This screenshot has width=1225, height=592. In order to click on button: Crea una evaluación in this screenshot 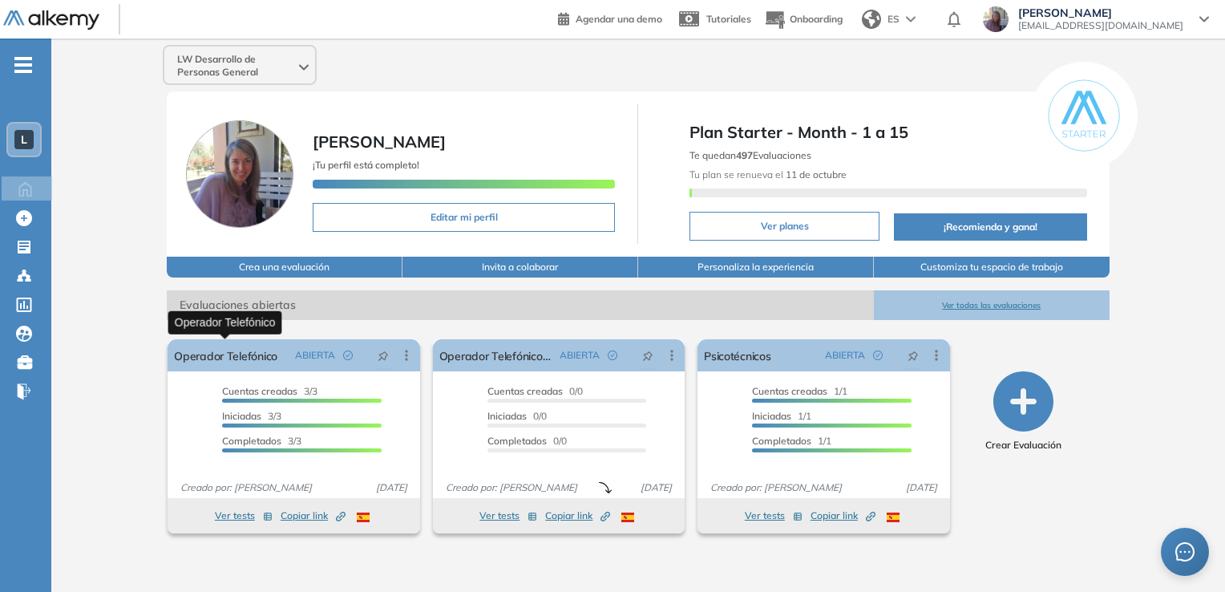, I will do `click(285, 267)`.